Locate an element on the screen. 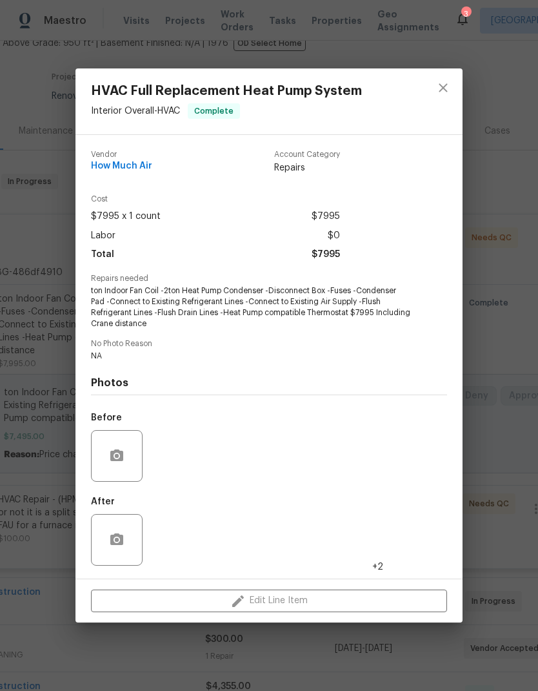 Image resolution: width=538 pixels, height=691 pixels. span: Account Category is located at coordinates (307, 154).